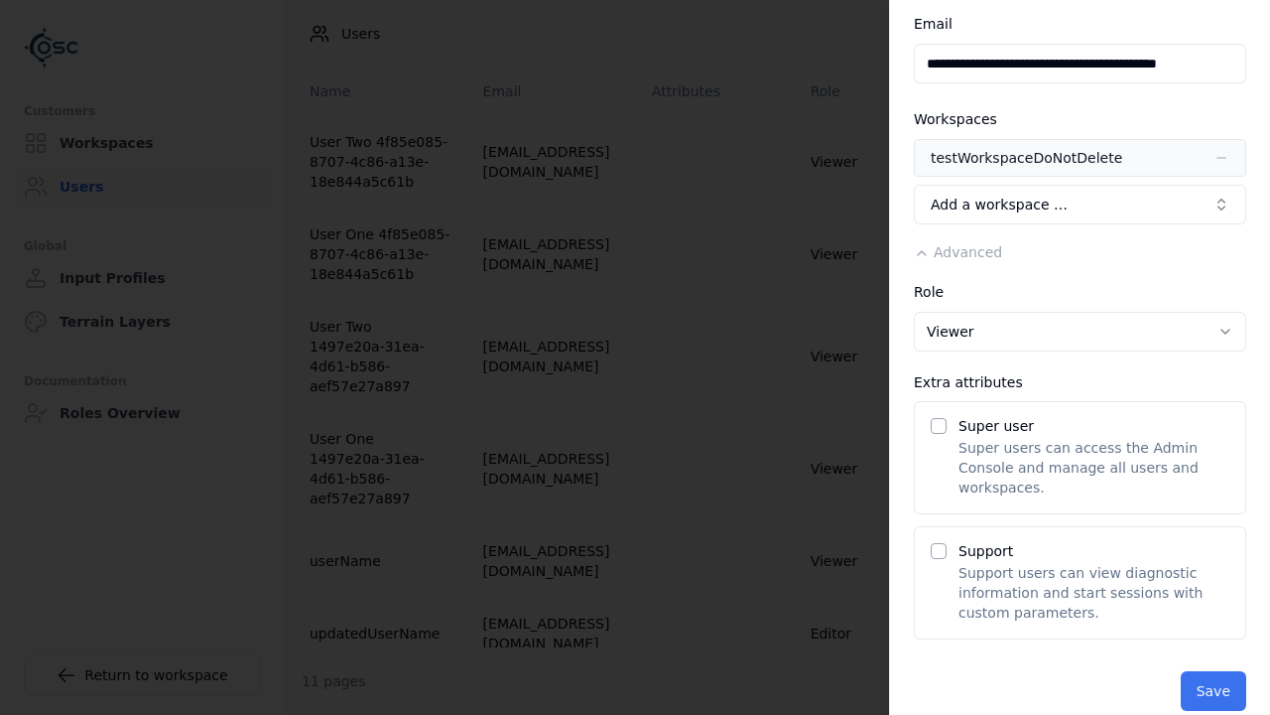 The image size is (1270, 715). Describe the element at coordinates (956, 119) in the screenshot. I see `label: Workspaces` at that location.